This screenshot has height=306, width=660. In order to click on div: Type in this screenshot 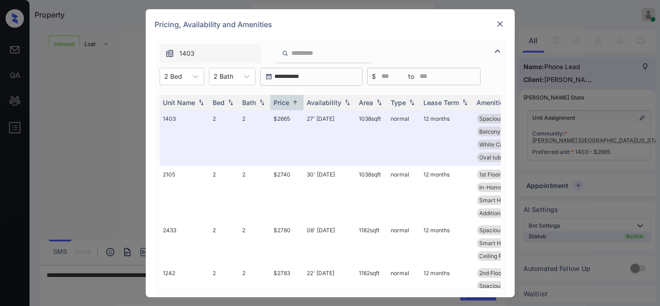, I will do `click(398, 102)`.